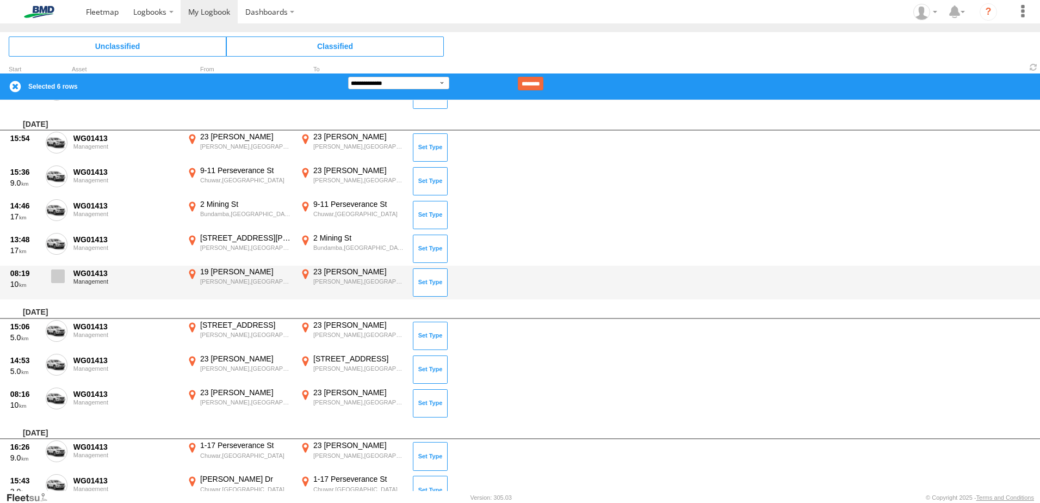  I want to click on div: 14:53, so click(25, 360).